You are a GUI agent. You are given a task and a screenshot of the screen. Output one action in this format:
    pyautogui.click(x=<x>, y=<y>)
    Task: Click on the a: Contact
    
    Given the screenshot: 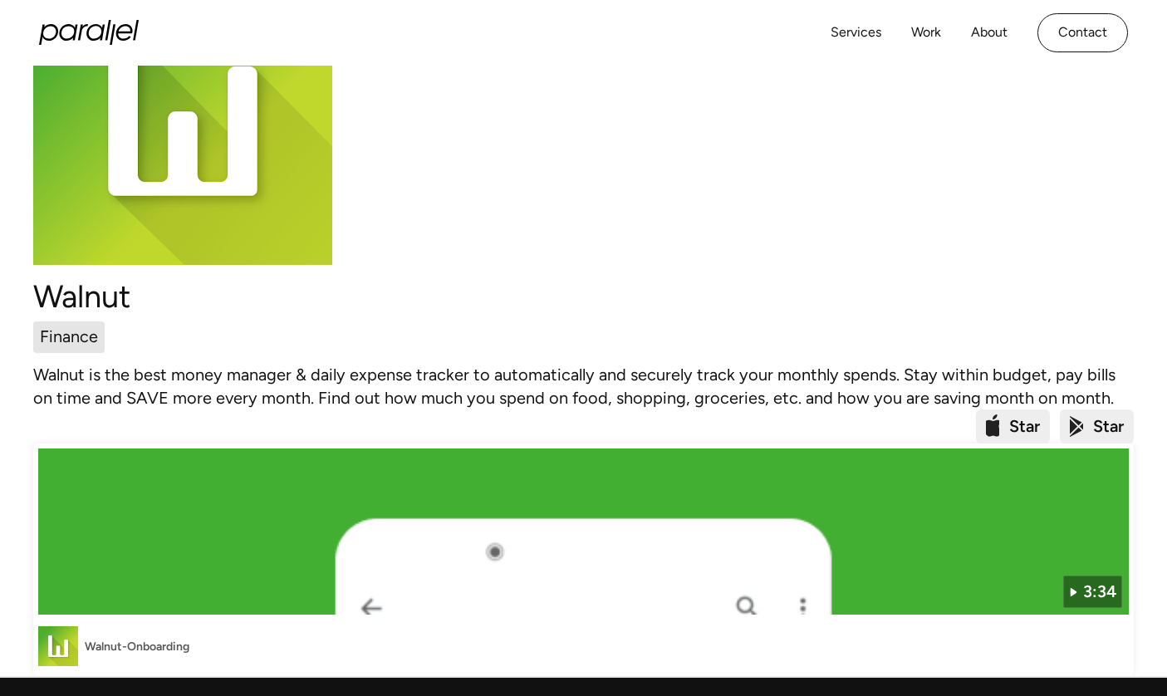 What is the action you would take?
    pyautogui.click(x=1082, y=32)
    